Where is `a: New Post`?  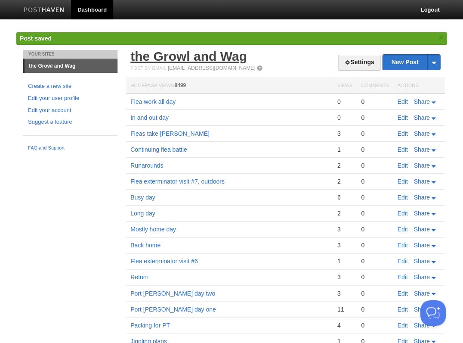
a: New Post is located at coordinates (411, 62).